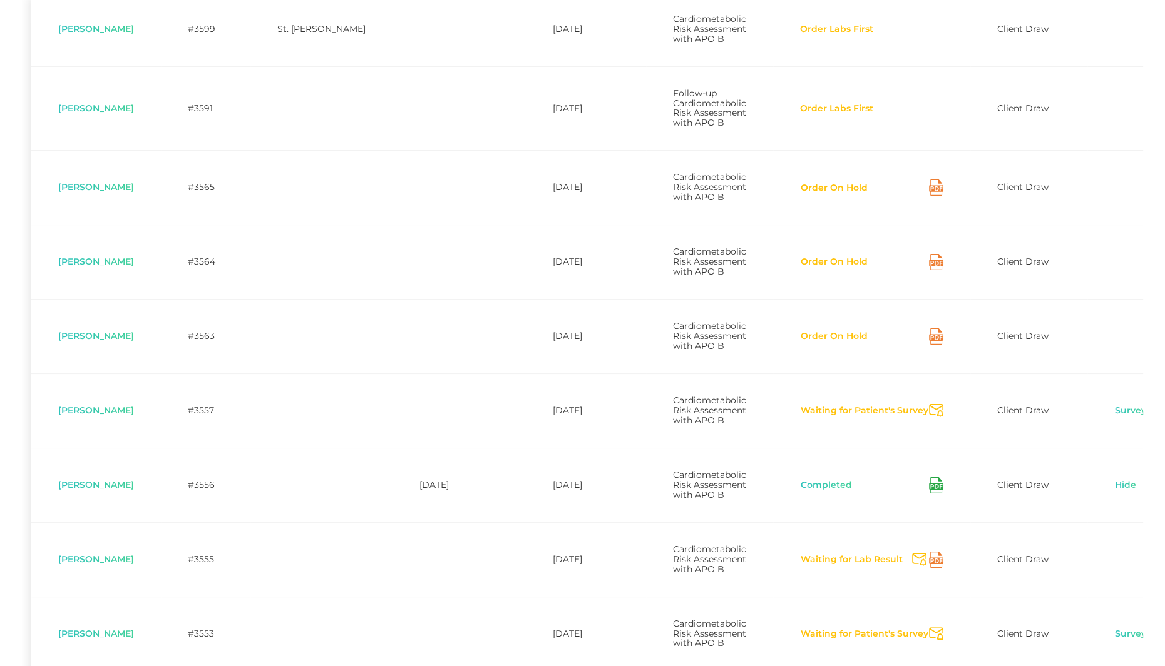 The height and width of the screenshot is (666, 1165). Describe the element at coordinates (205, 336) in the screenshot. I see `td: #3563` at that location.